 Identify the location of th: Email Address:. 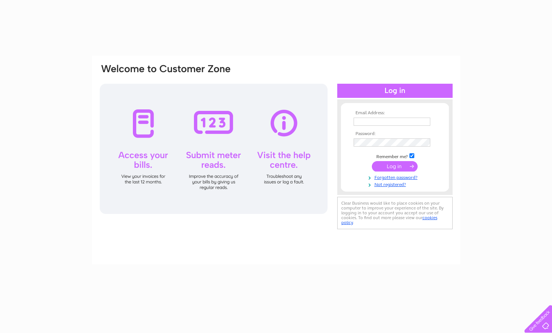
(395, 113).